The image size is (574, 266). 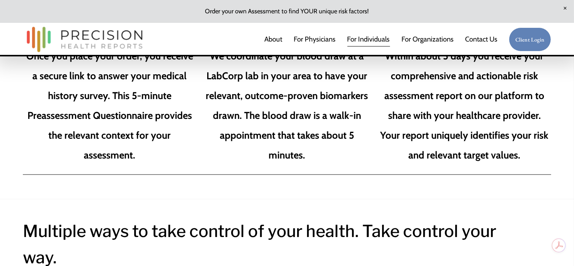 I want to click on a: About, so click(x=273, y=39).